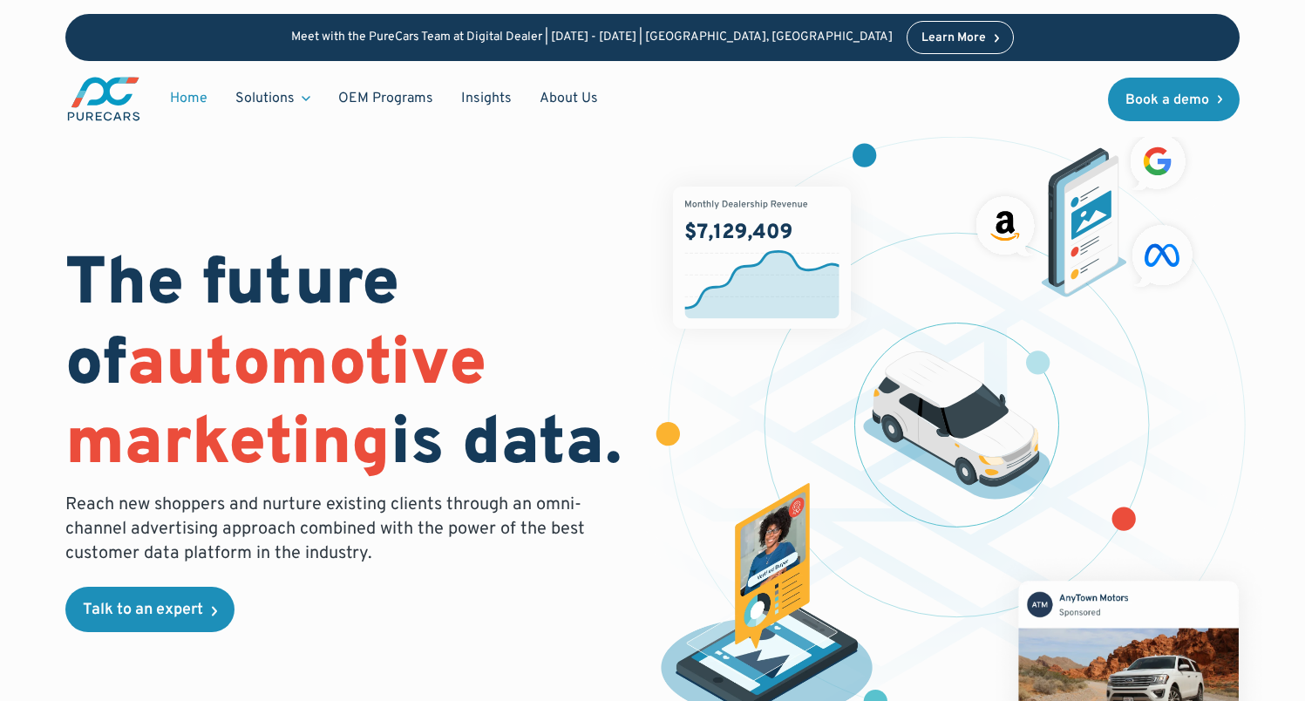  Describe the element at coordinates (104, 99) in the screenshot. I see `img: purecars logo` at that location.